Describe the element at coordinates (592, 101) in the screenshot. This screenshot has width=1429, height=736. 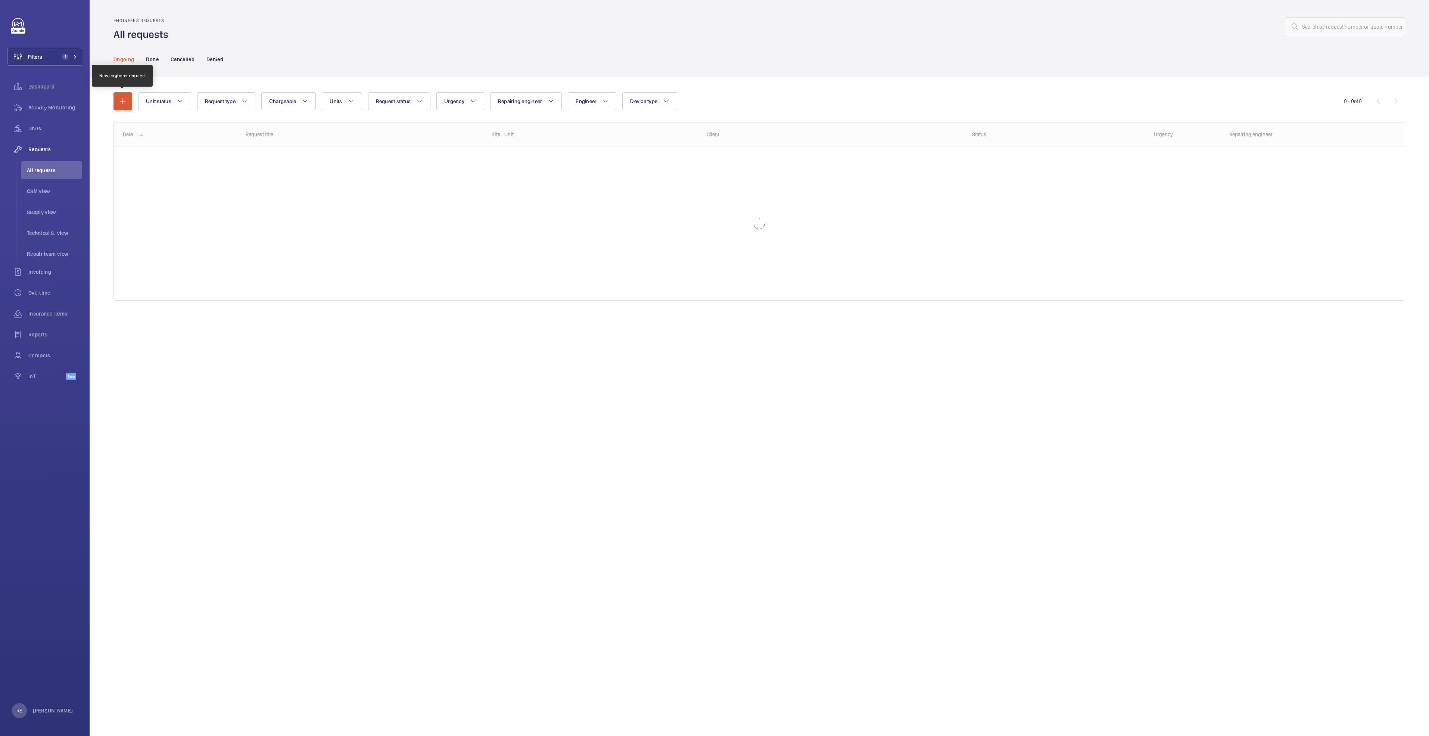
I see `button: Engineer` at that location.